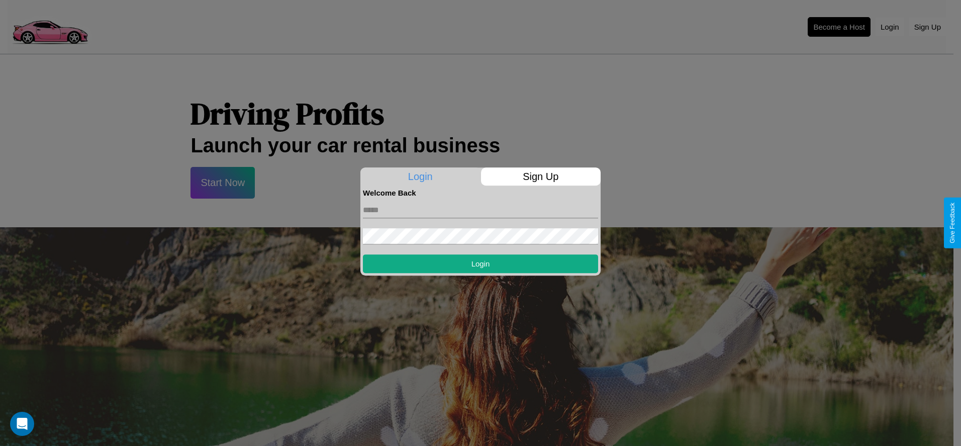  What do you see at coordinates (481, 193) in the screenshot?
I see `h4: Welcome Back` at bounding box center [481, 193].